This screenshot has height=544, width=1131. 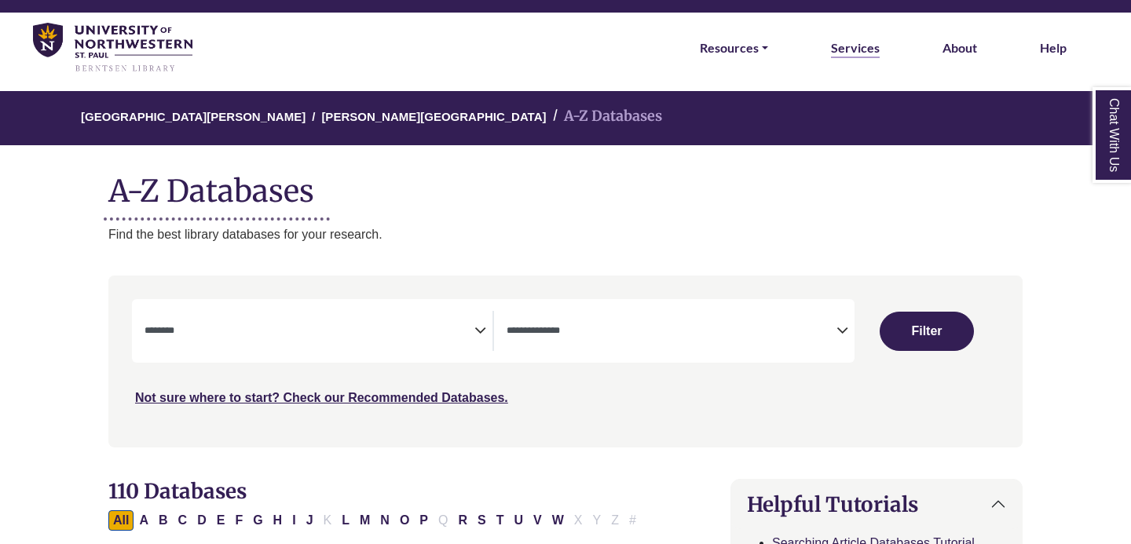 I want to click on button: Filter Results L, so click(x=346, y=521).